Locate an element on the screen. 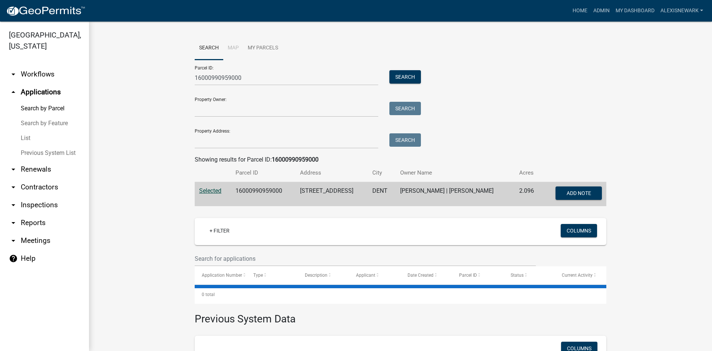 This screenshot has width=712, height=351. th: Address is located at coordinates (332, 172).